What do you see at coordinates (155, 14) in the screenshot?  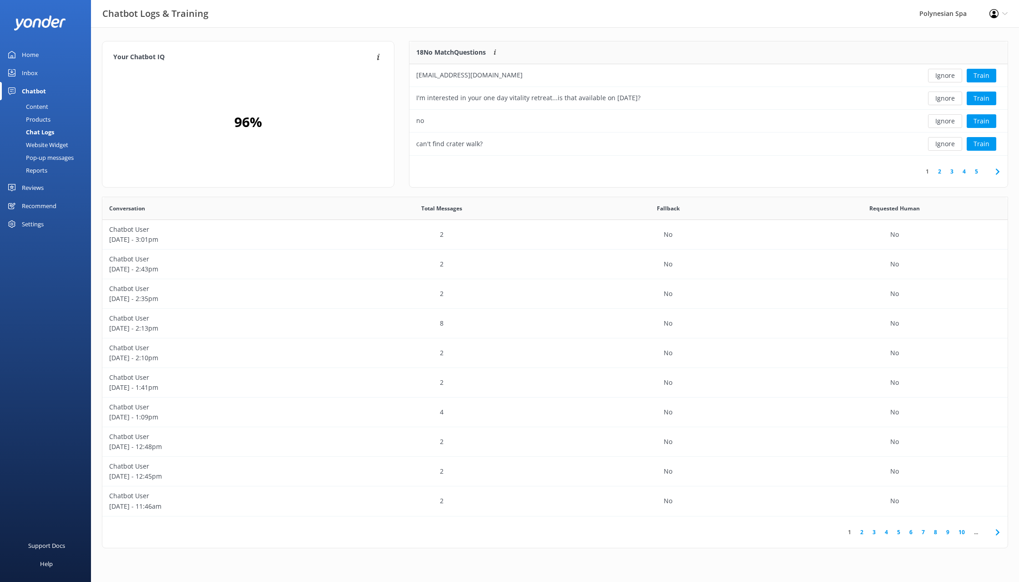 I see `h3: Chatbot Logs & Training` at bounding box center [155, 14].